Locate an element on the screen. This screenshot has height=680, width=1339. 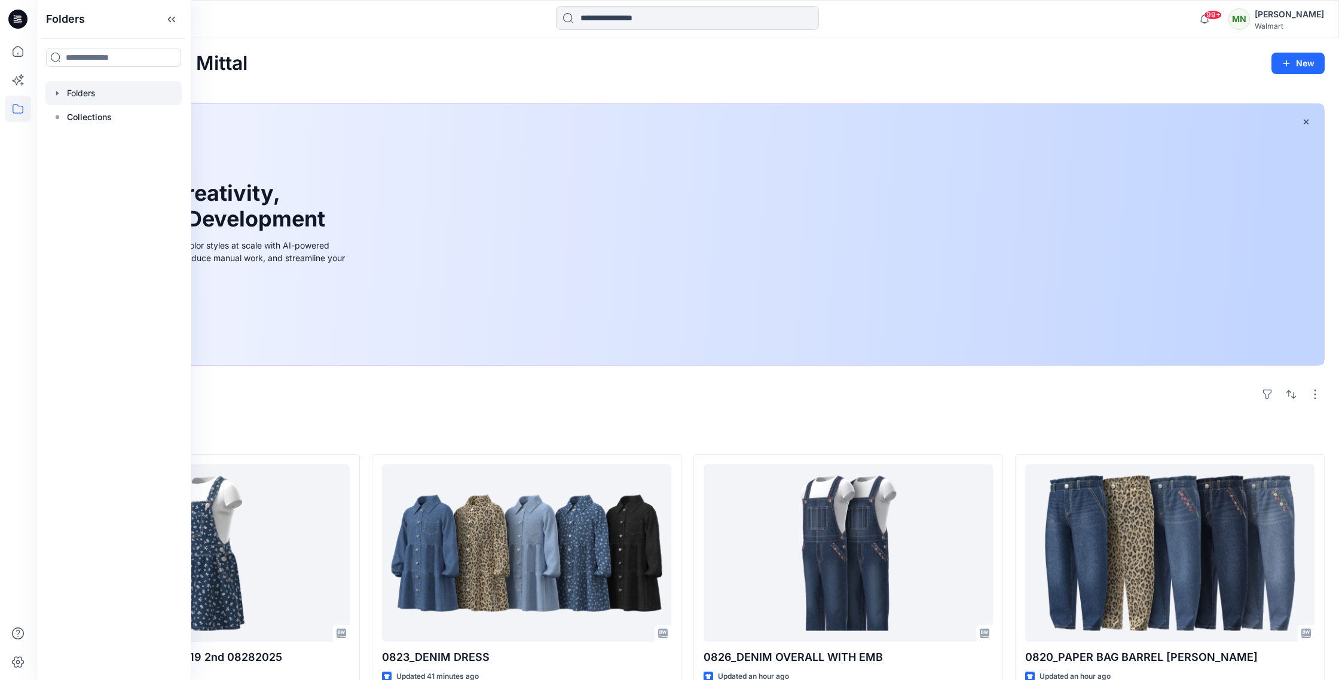
a: 0823_DENIM DRESS is located at coordinates (527, 553).